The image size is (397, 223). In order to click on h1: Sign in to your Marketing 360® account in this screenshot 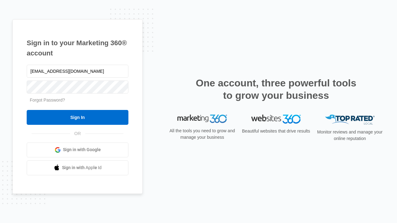, I will do `click(78, 48)`.